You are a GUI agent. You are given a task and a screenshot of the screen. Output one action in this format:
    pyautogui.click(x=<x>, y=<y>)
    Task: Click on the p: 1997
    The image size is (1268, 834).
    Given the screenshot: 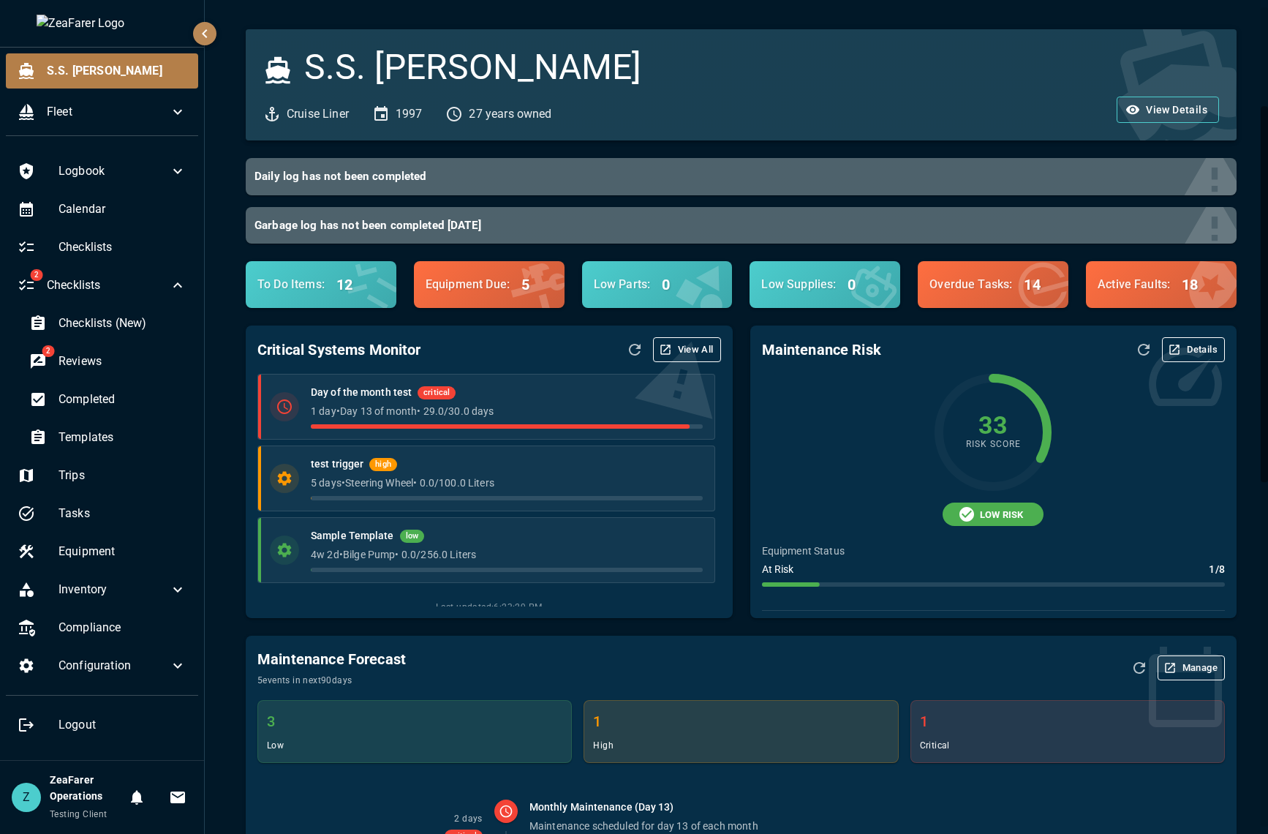 What is the action you would take?
    pyautogui.click(x=409, y=114)
    